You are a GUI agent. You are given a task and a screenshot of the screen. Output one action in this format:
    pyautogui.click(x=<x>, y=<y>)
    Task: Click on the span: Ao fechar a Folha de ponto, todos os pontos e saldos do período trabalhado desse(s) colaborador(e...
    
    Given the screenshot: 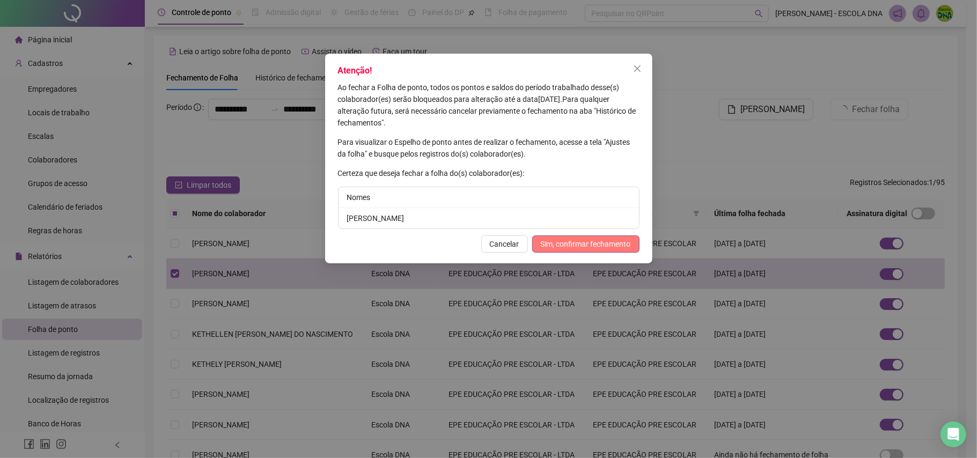 What is the action you would take?
    pyautogui.click(x=479, y=93)
    